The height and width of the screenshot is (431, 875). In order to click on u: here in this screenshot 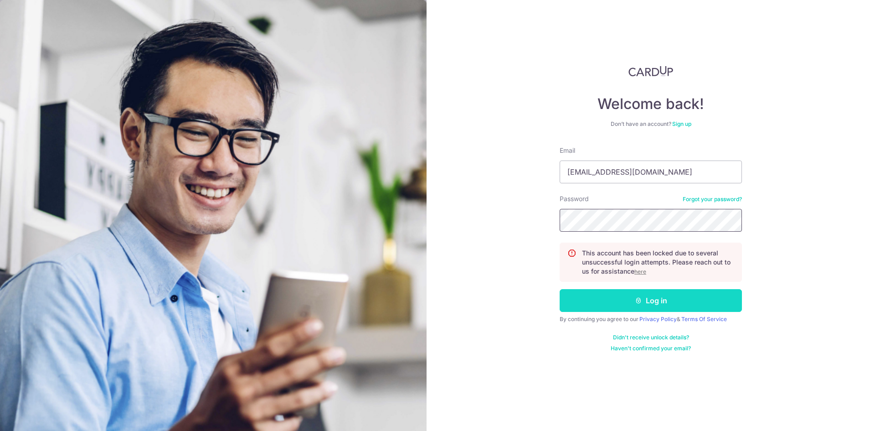, I will do `click(641, 271)`.